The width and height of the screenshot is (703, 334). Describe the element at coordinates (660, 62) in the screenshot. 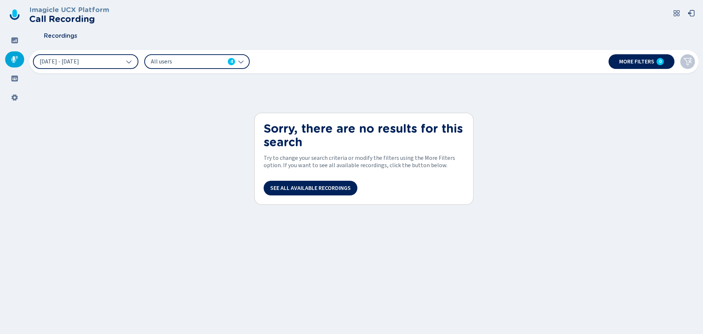

I see `span: 0` at that location.